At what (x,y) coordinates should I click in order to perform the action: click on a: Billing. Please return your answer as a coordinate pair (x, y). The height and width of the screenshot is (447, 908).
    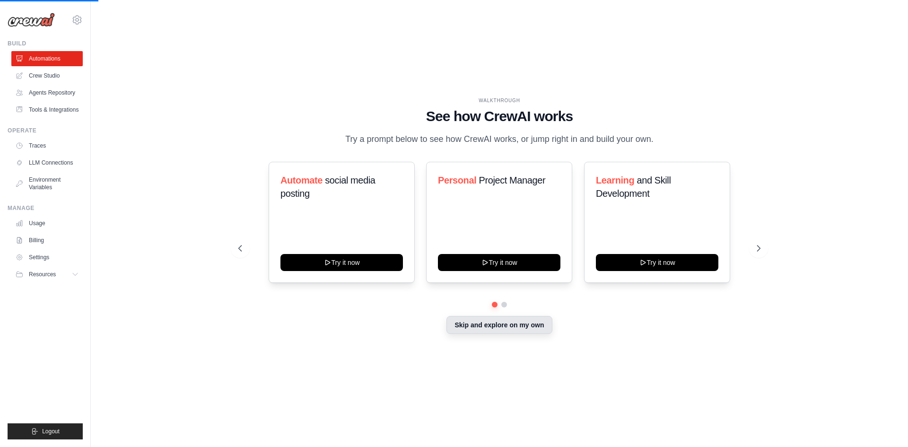
    Looking at the image, I should click on (47, 240).